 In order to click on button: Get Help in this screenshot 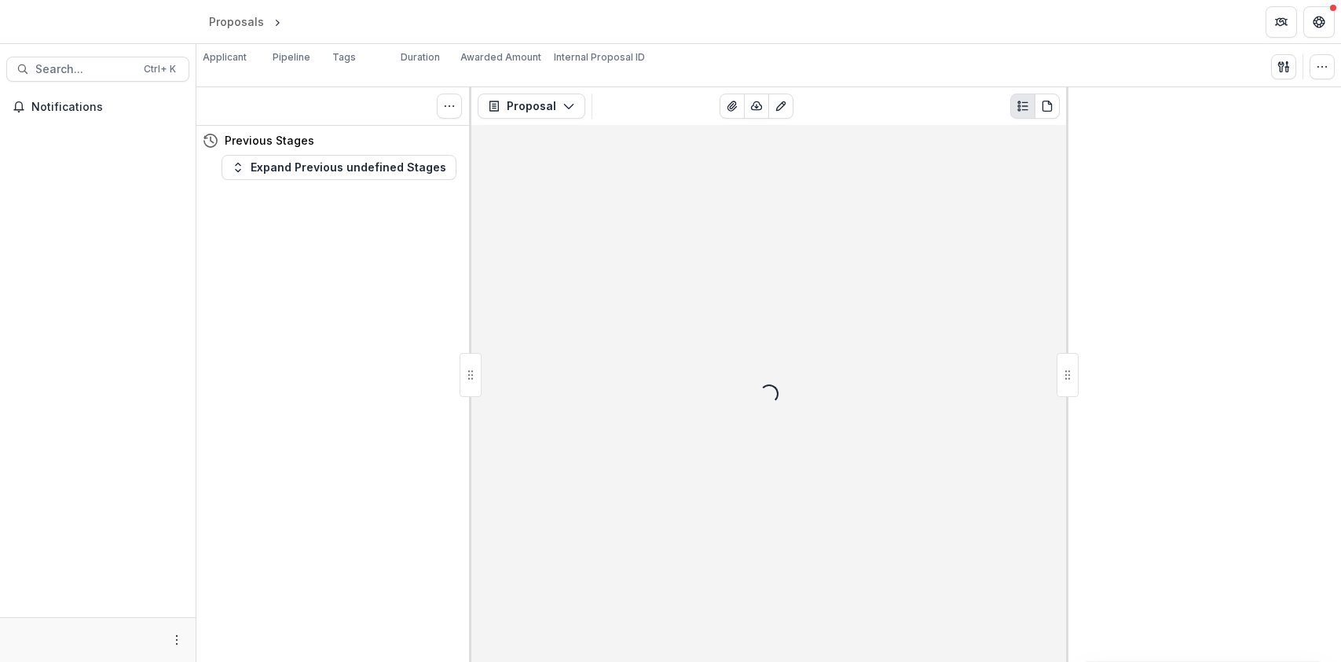, I will do `click(1319, 22)`.